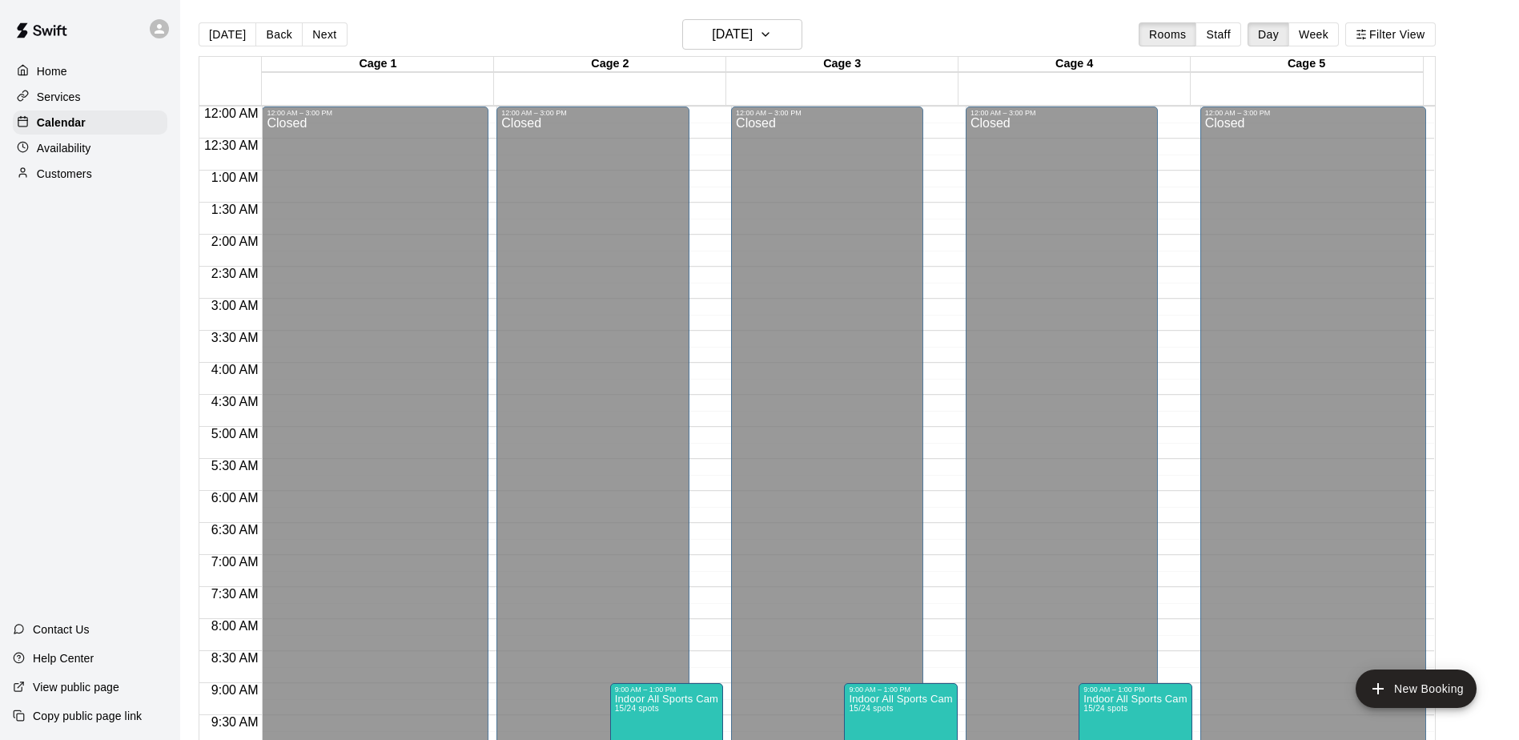  Describe the element at coordinates (63, 658) in the screenshot. I see `p: Help Center` at that location.